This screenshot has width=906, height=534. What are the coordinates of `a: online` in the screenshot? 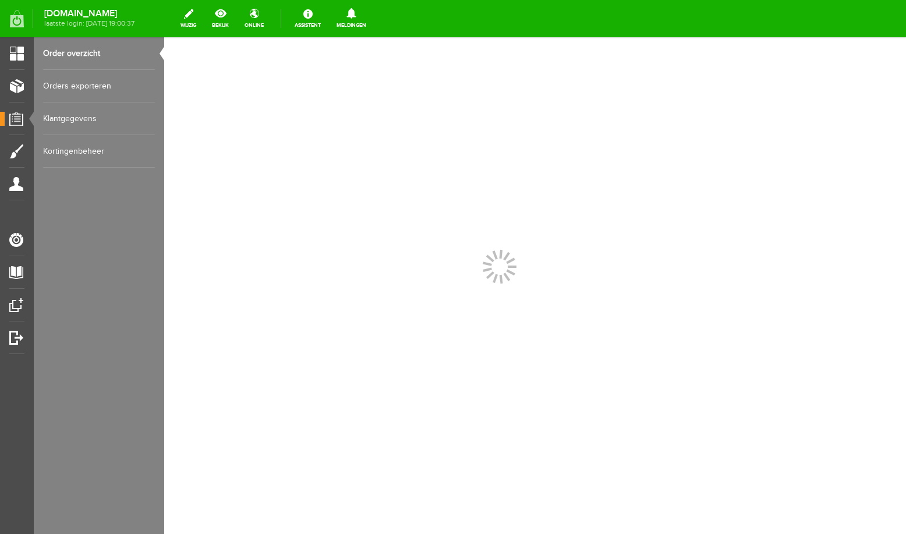 It's located at (254, 19).